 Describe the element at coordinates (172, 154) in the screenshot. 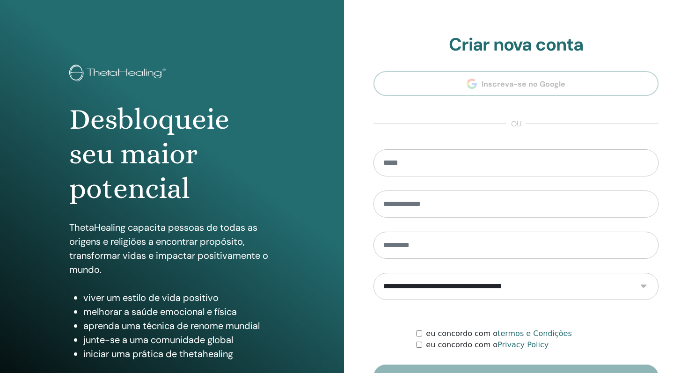

I see `h1: Desbloqueie seu maior potencial` at that location.